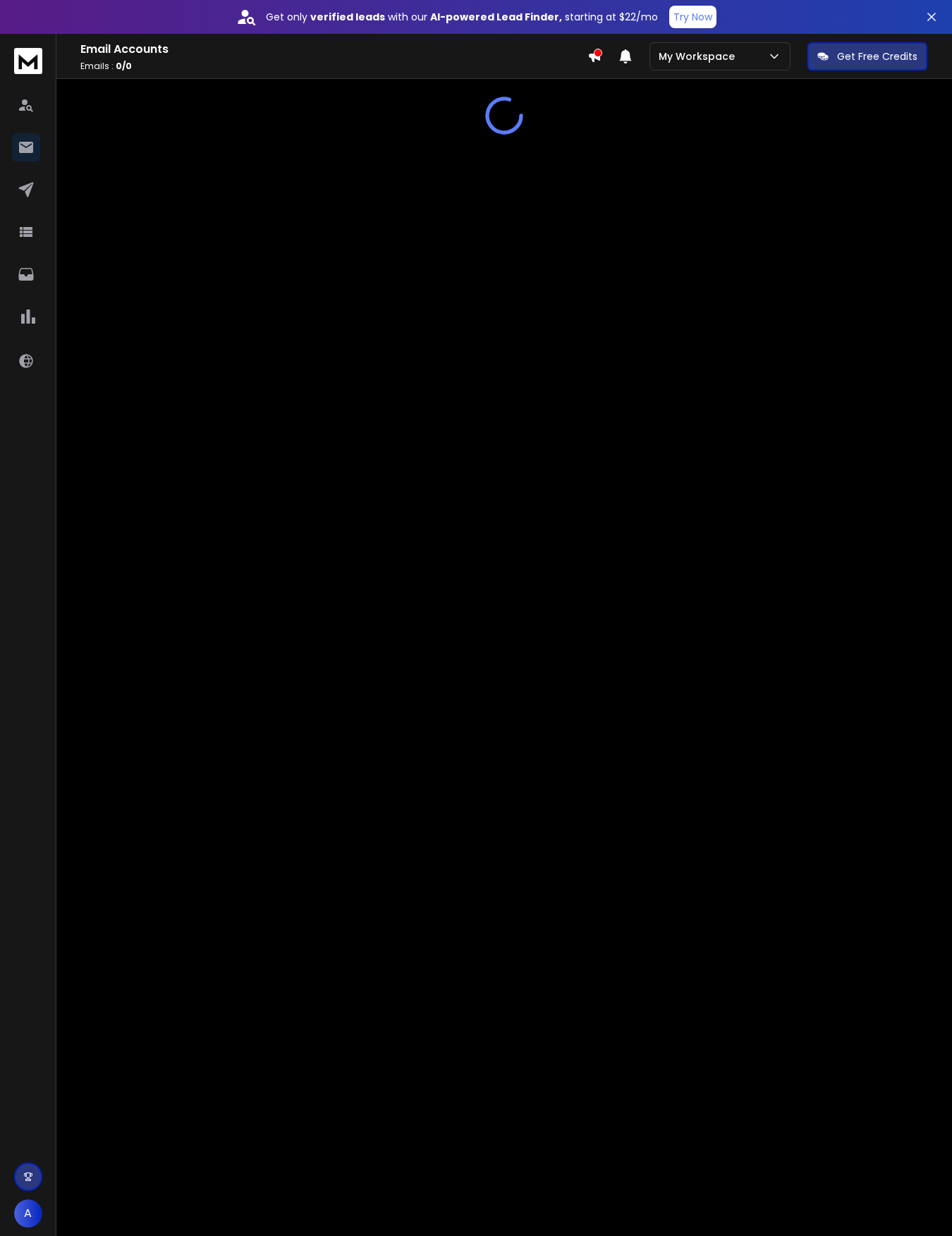  Describe the element at coordinates (868, 56) in the screenshot. I see `button: Get Free Credits` at that location.